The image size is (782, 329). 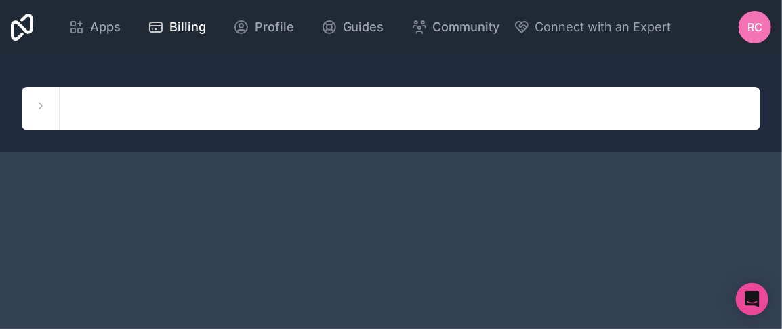 What do you see at coordinates (466, 27) in the screenshot?
I see `span: Community` at bounding box center [466, 27].